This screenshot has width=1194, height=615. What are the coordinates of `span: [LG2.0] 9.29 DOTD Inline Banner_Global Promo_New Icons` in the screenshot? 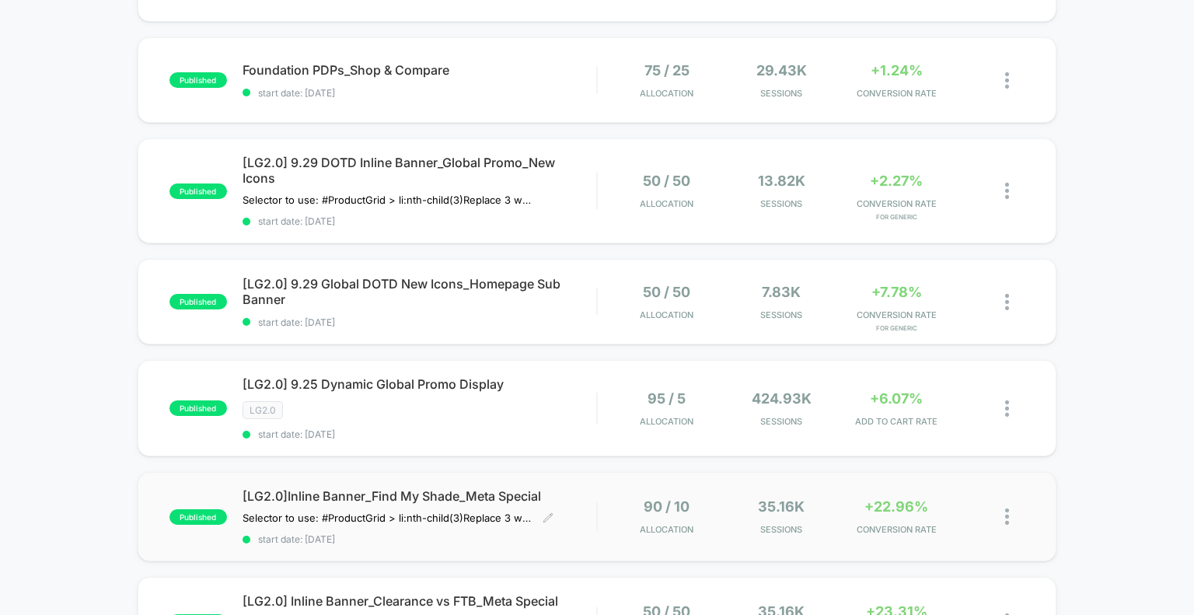 It's located at (420, 170).